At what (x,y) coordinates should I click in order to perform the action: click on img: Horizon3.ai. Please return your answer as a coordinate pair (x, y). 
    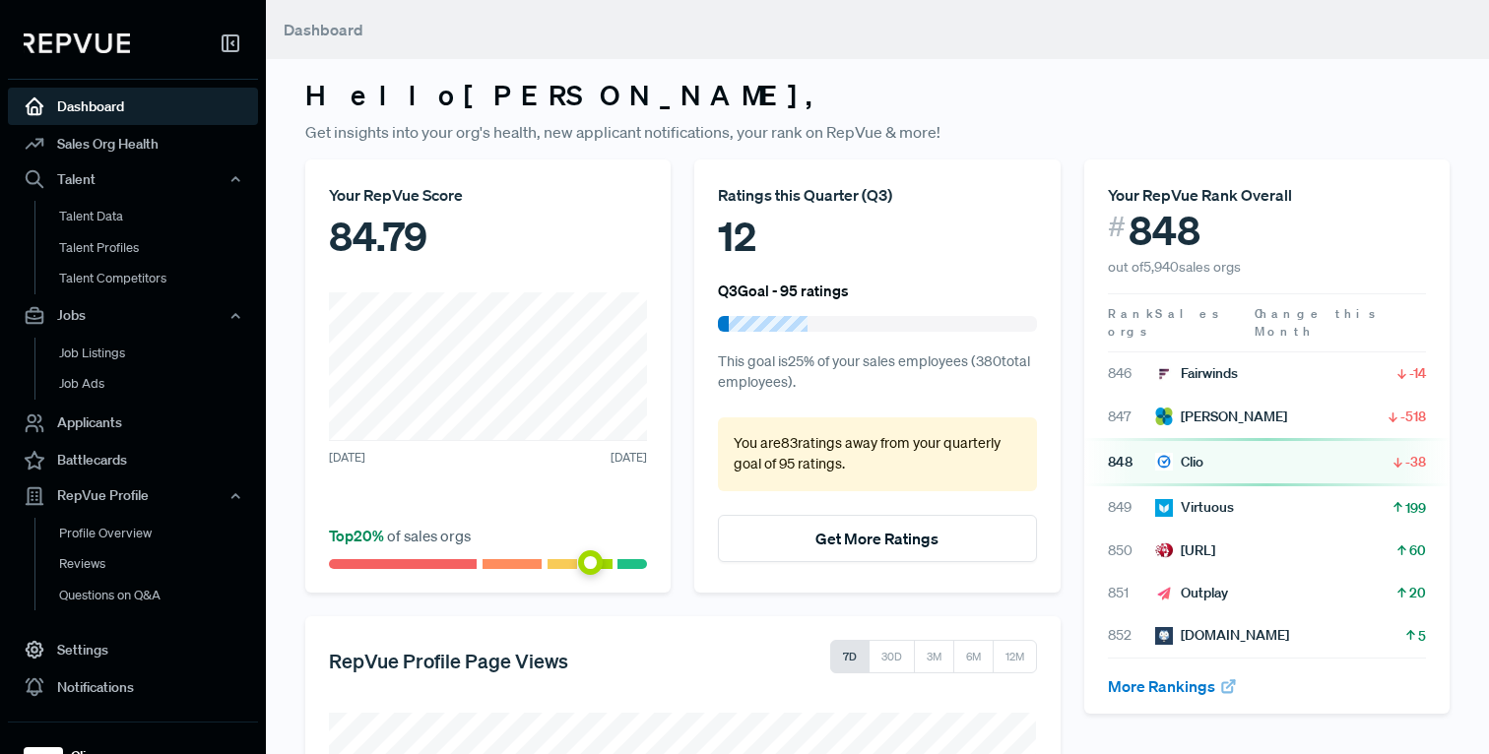
    Looking at the image, I should click on (1164, 550).